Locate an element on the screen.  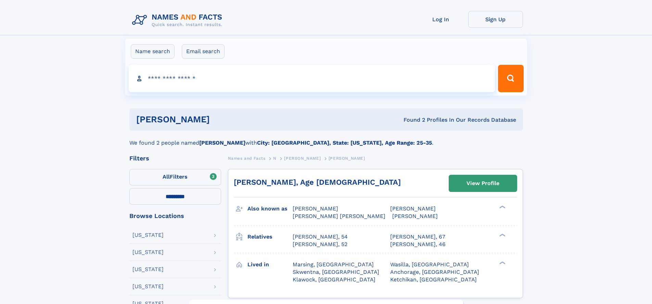
div: Browse Locations is located at coordinates (175, 216).